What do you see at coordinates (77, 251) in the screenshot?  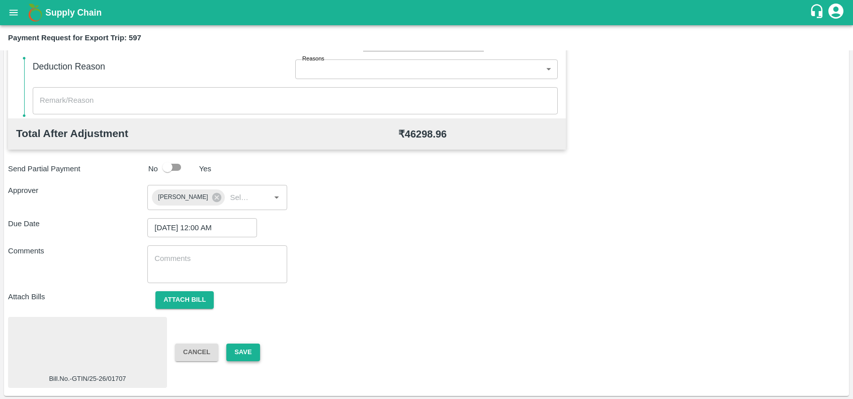 I see `p: Comments` at bounding box center [77, 251].